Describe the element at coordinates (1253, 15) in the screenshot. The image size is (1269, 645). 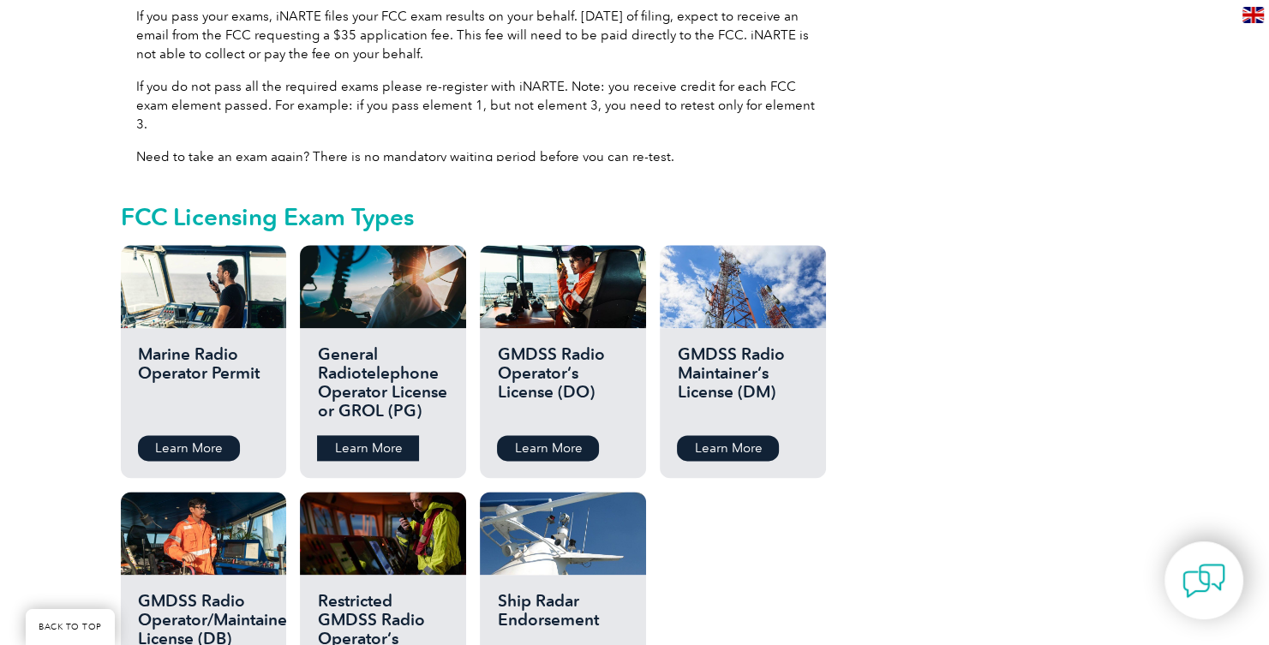
I see `img: en` at that location.